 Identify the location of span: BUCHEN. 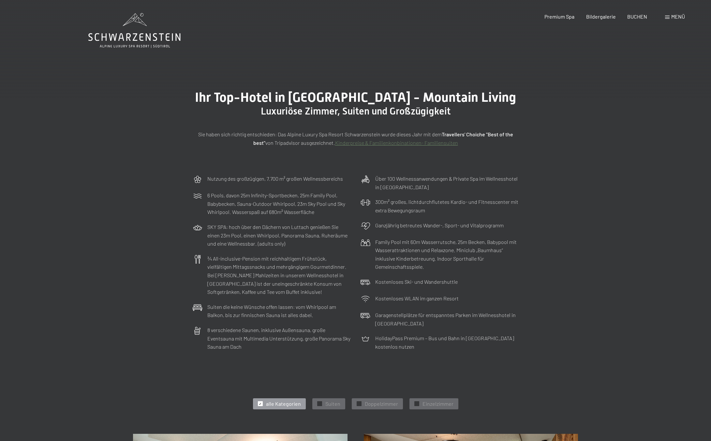
(637, 16).